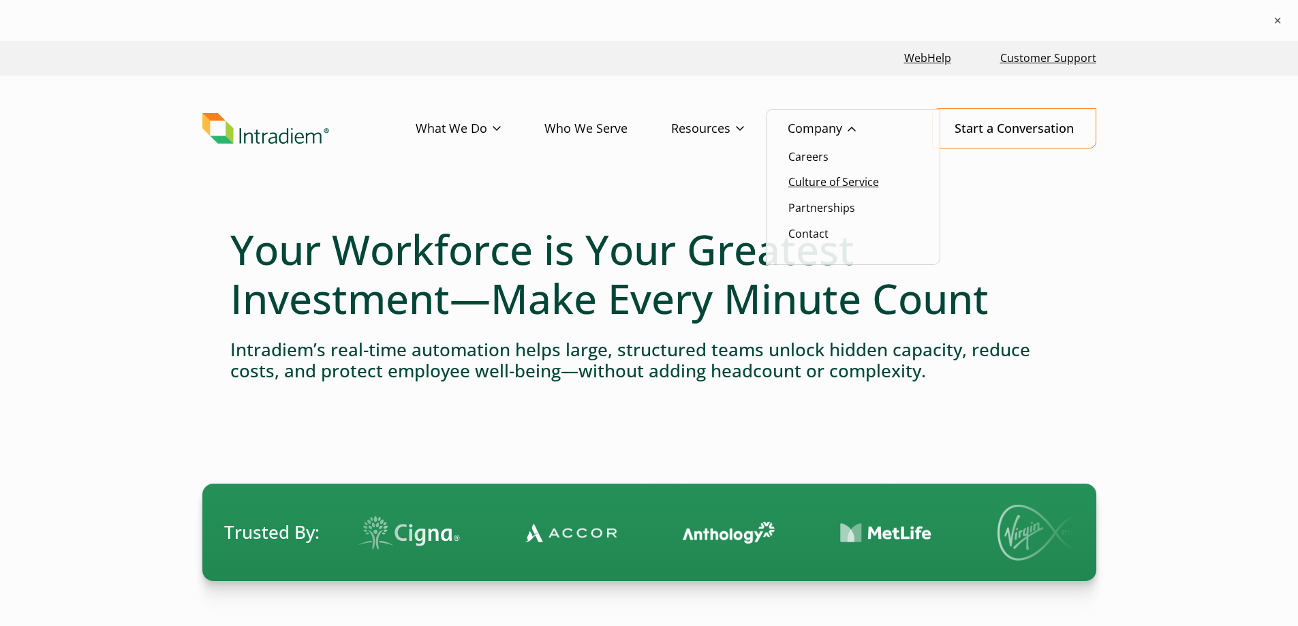 The height and width of the screenshot is (626, 1298). What do you see at coordinates (309, 129) in the screenshot?
I see `a: Link to homepage of Intradiem` at bounding box center [309, 129].